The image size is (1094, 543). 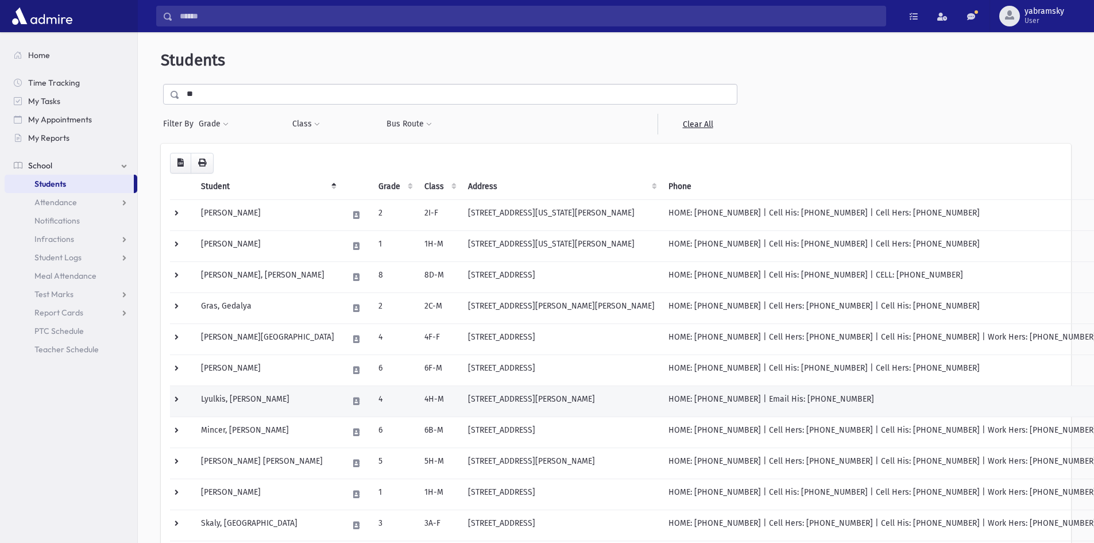 I want to click on th: Address: activate to sort column ascending, so click(x=561, y=187).